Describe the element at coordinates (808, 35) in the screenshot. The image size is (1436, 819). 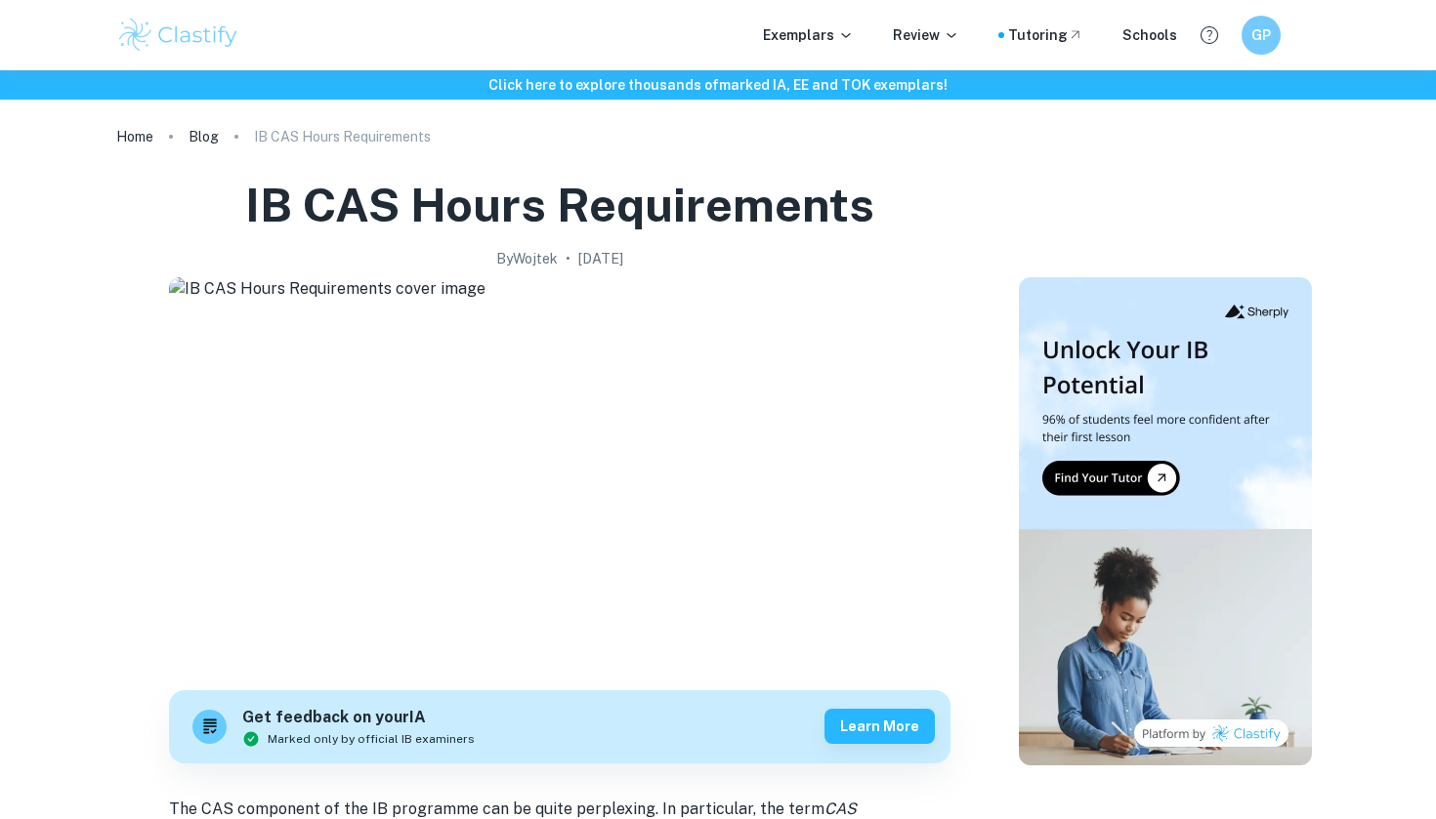
I see `p: Exemplars` at that location.